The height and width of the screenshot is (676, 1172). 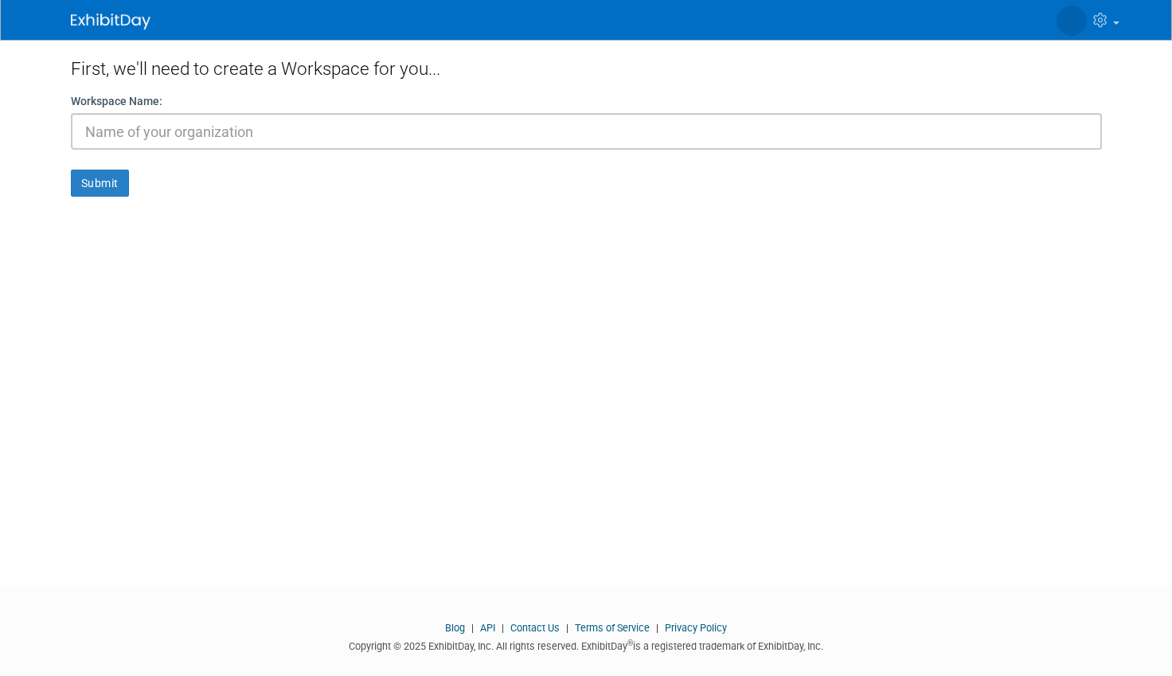 I want to click on button: Submit, so click(x=99, y=183).